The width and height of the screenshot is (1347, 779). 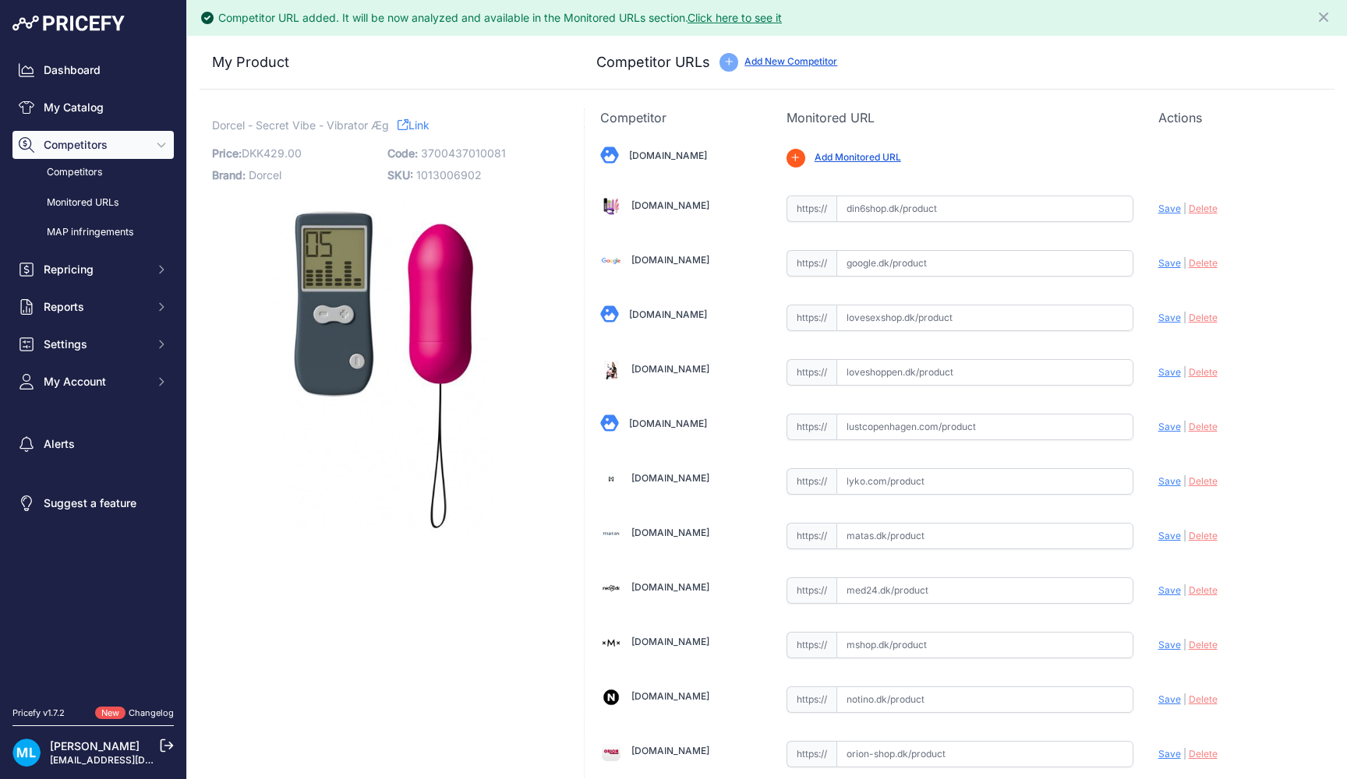 What do you see at coordinates (282, 153) in the screenshot?
I see `span: 429.00` at bounding box center [282, 153].